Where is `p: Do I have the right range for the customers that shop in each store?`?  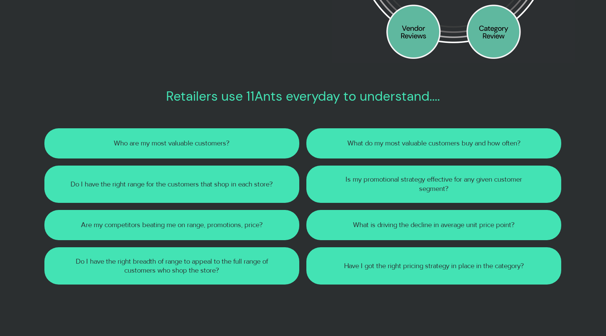
p: Do I have the right range for the customers that shop in each store? is located at coordinates (172, 184).